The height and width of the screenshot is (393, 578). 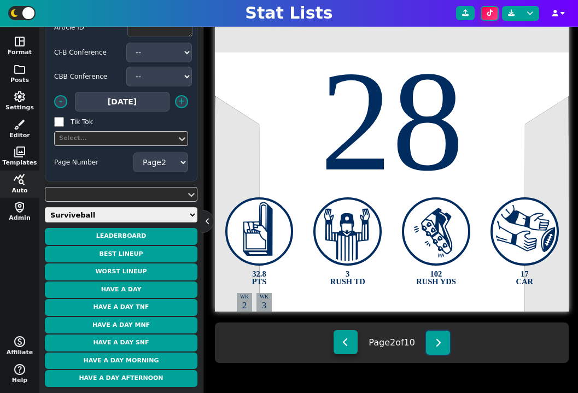 I want to click on span: space_dashboard, so click(x=20, y=42).